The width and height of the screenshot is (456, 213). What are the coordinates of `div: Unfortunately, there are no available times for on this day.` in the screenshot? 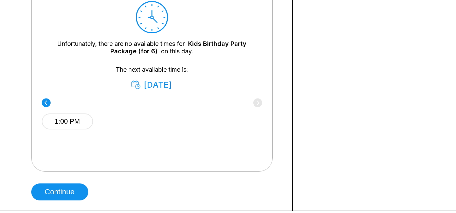 It's located at (152, 48).